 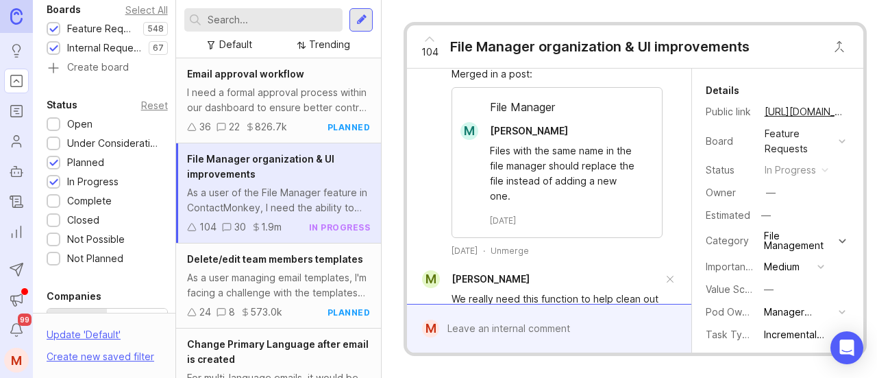 I want to click on a: Ideas, so click(x=16, y=51).